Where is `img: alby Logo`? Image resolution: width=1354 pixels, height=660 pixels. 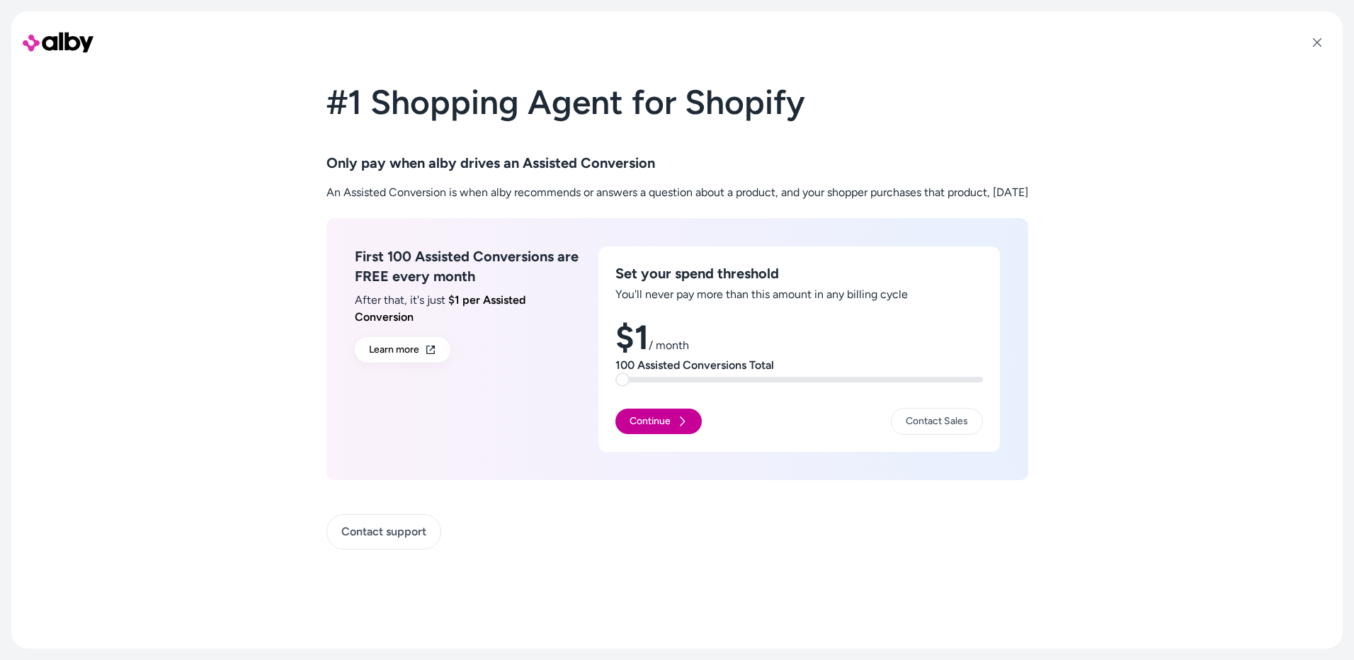
img: alby Logo is located at coordinates (58, 42).